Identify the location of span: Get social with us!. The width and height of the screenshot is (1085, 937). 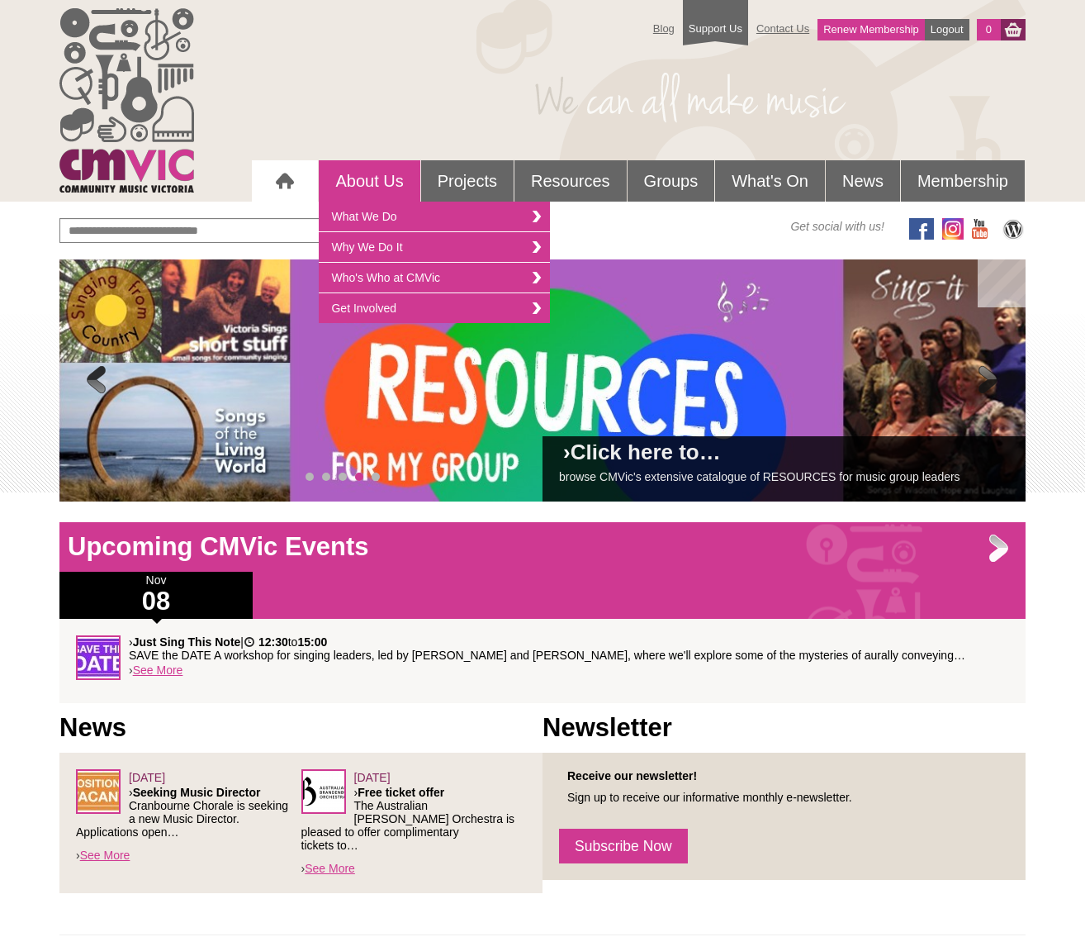
(838, 226).